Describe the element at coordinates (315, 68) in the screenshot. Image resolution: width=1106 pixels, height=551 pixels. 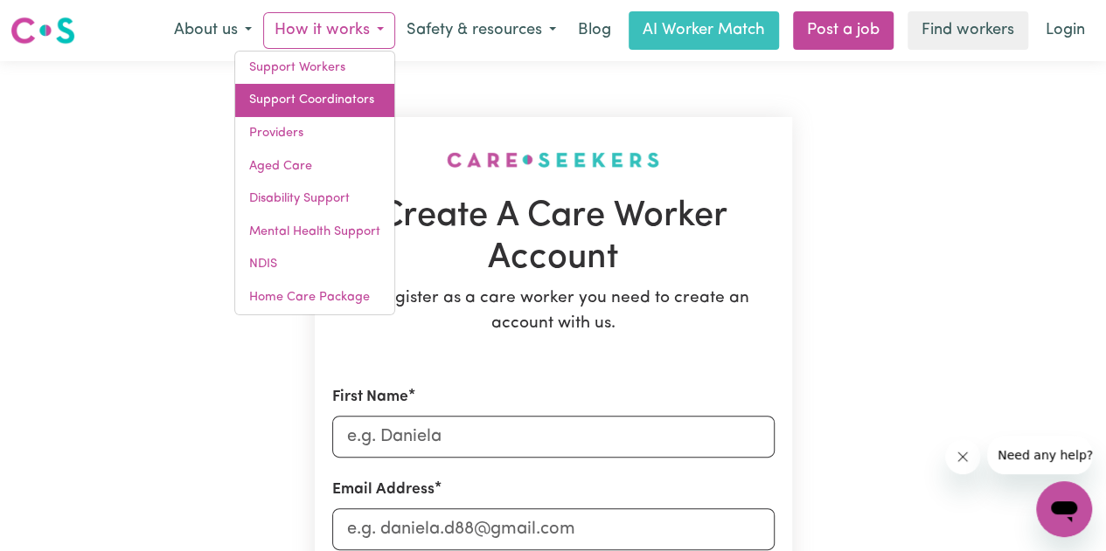
I see `a: Support Workers` at that location.